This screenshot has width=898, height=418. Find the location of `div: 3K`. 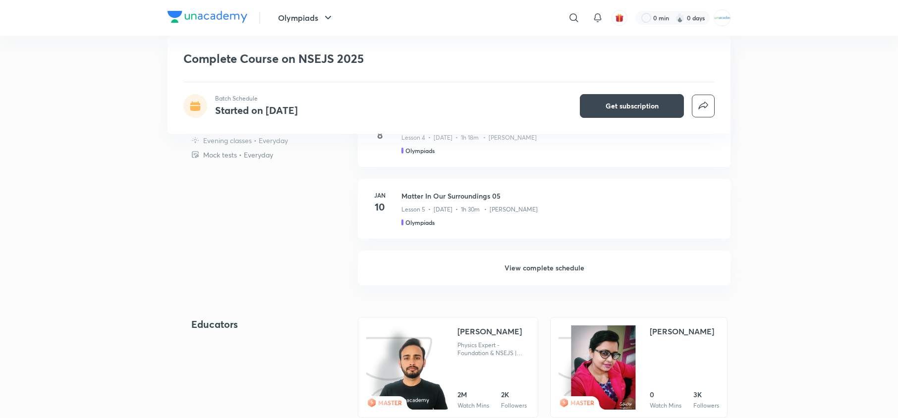

div: 3K is located at coordinates (706, 395).